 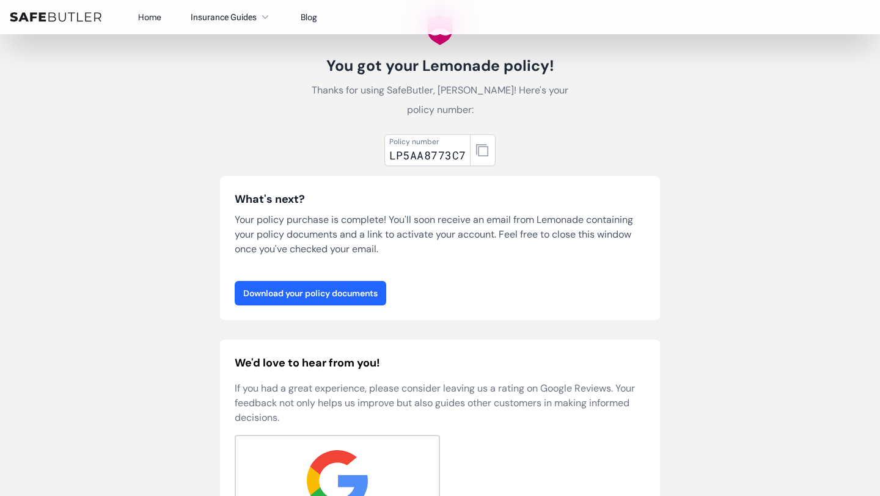 I want to click on a: Blog, so click(x=309, y=17).